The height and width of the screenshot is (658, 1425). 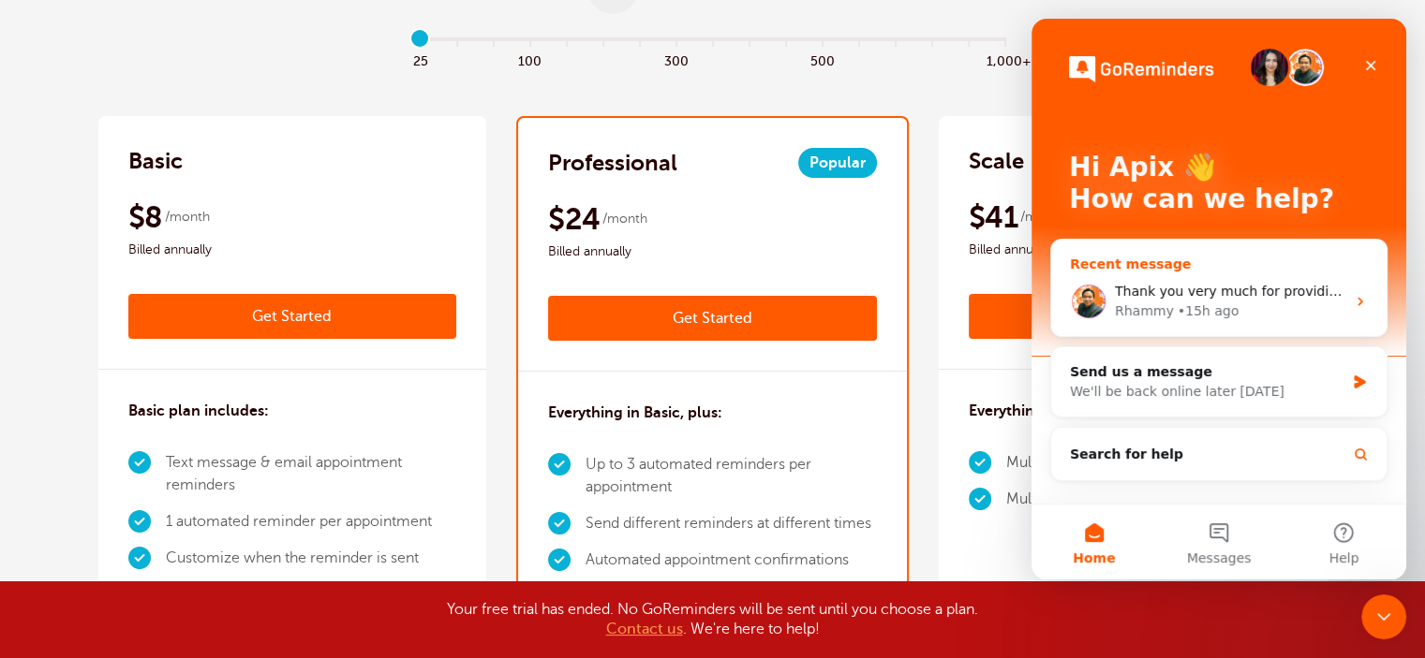 What do you see at coordinates (311, 558) in the screenshot?
I see `li: Customize when the reminder is sent` at bounding box center [311, 558].